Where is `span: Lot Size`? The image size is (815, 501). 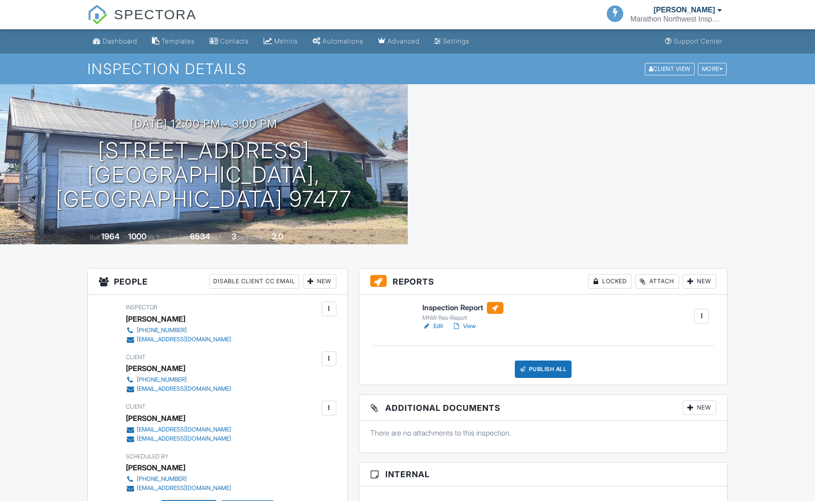
span: Lot Size is located at coordinates (179, 237).